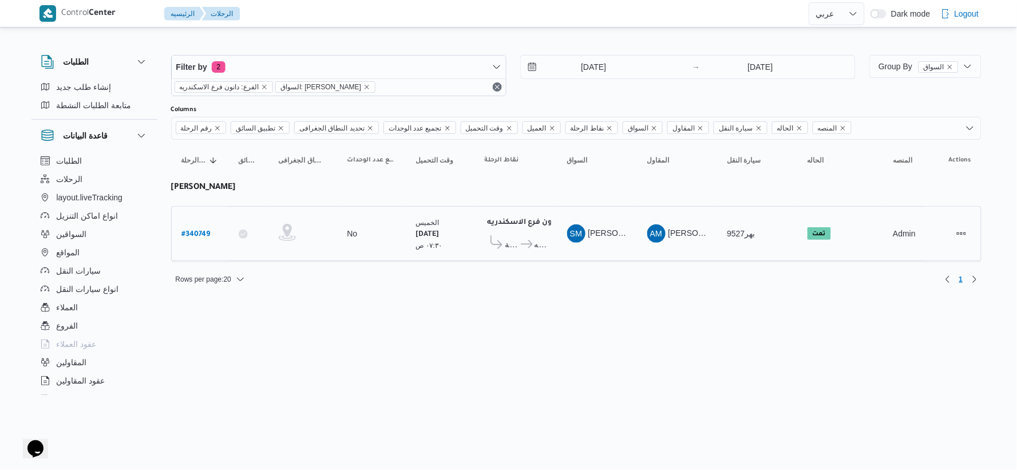  I want to click on label: Columns, so click(184, 110).